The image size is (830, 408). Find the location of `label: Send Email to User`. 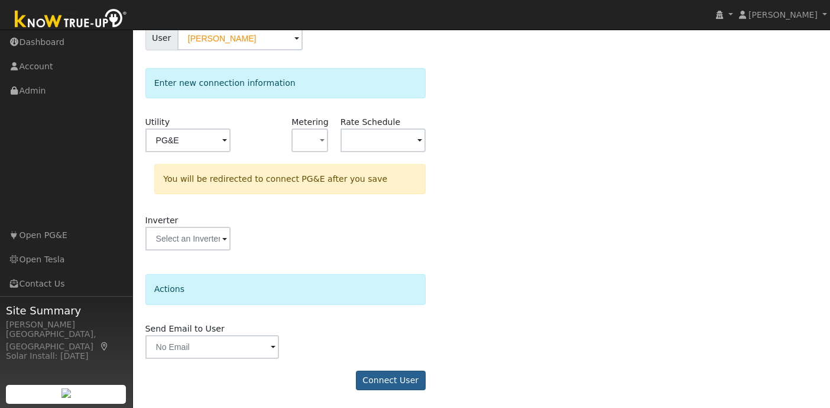

label: Send Email to User is located at coordinates (185, 328).